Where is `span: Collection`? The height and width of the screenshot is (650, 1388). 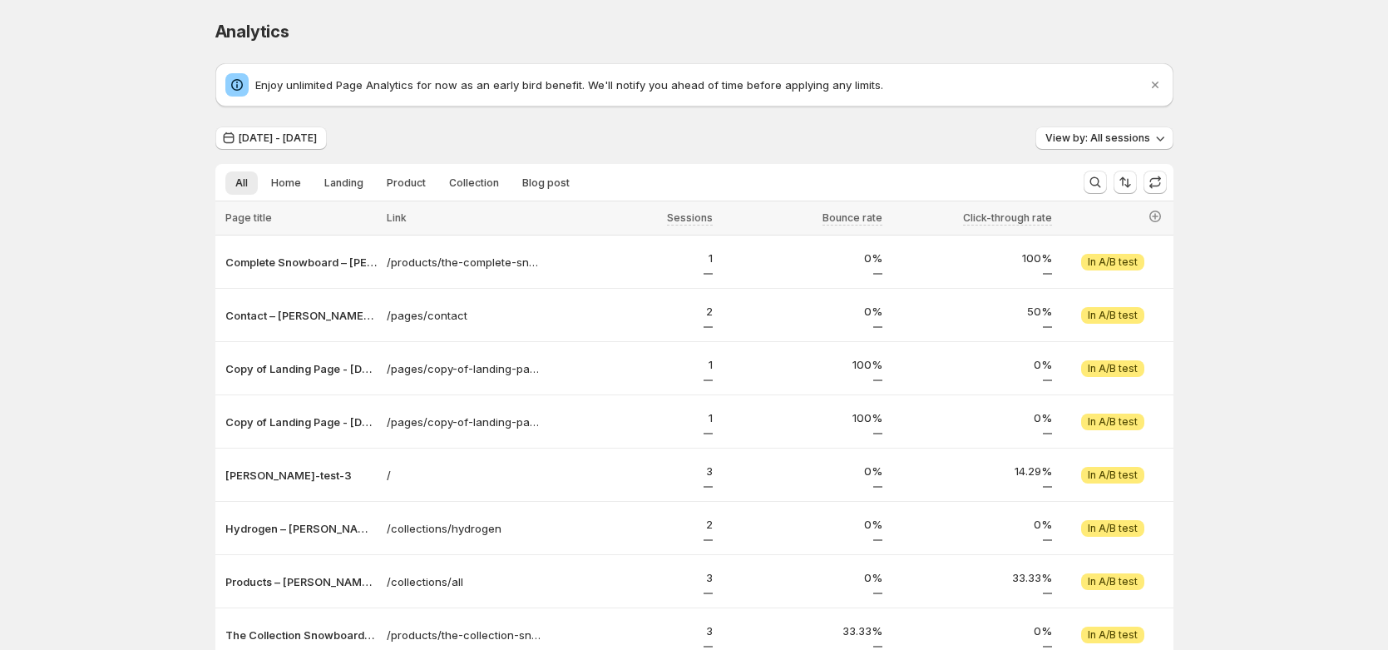 span: Collection is located at coordinates (474, 183).